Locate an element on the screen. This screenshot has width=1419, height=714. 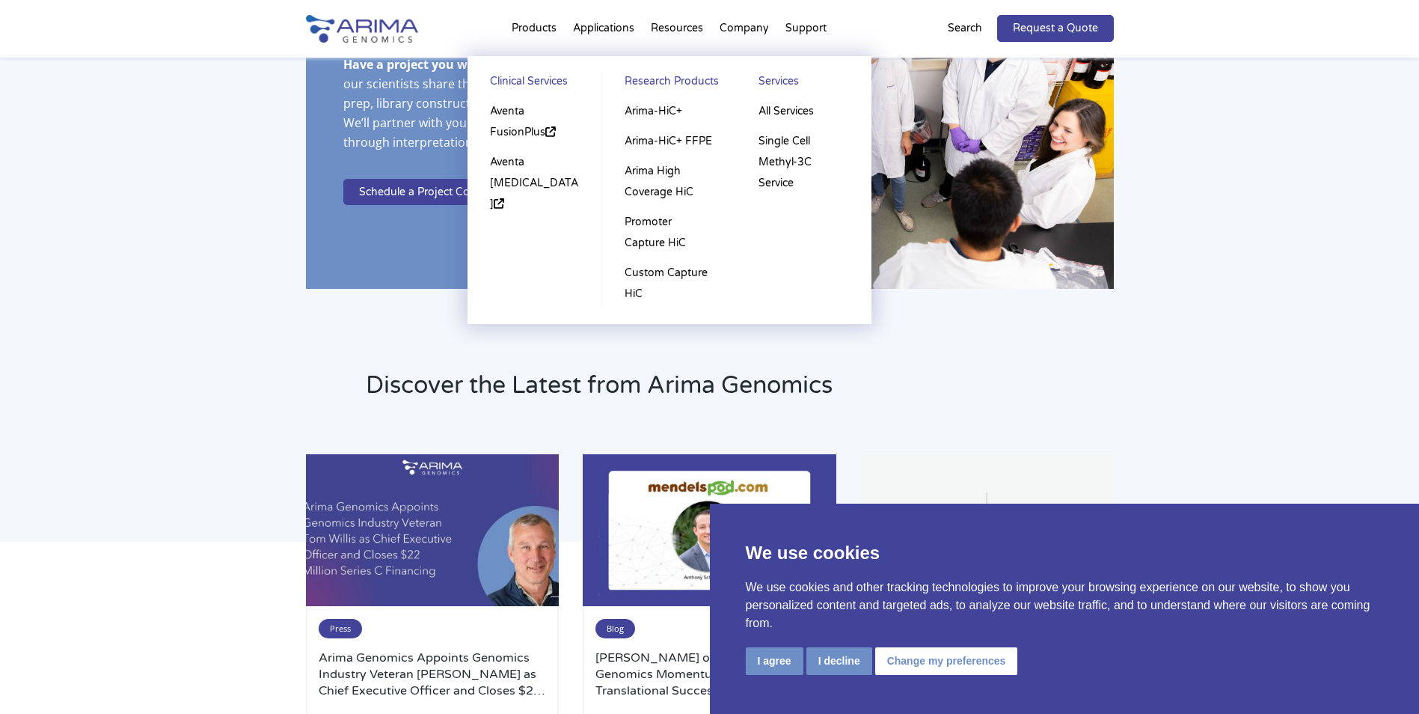
img: Arima-Genomics-and-Velsera-Logos-500x300.png is located at coordinates (987, 530).